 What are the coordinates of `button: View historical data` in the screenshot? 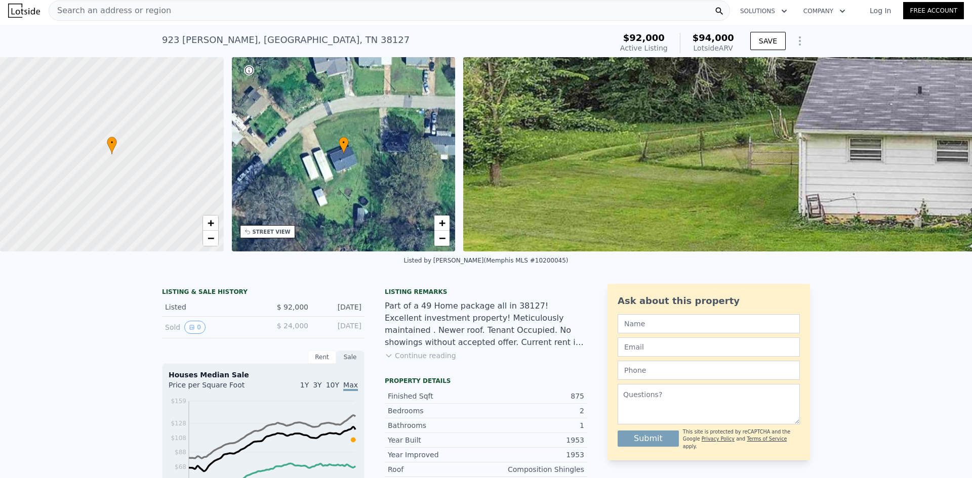 It's located at (195, 328).